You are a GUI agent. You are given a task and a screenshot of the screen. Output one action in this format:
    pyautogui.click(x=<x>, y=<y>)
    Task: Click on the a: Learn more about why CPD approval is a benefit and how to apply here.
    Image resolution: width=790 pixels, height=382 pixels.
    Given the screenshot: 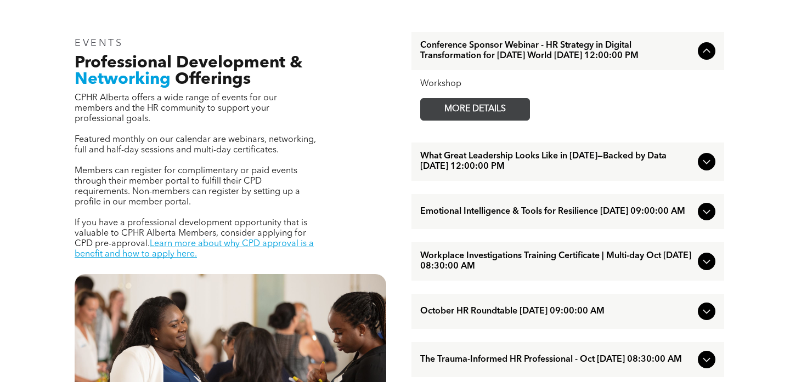 What is the action you would take?
    pyautogui.click(x=194, y=249)
    